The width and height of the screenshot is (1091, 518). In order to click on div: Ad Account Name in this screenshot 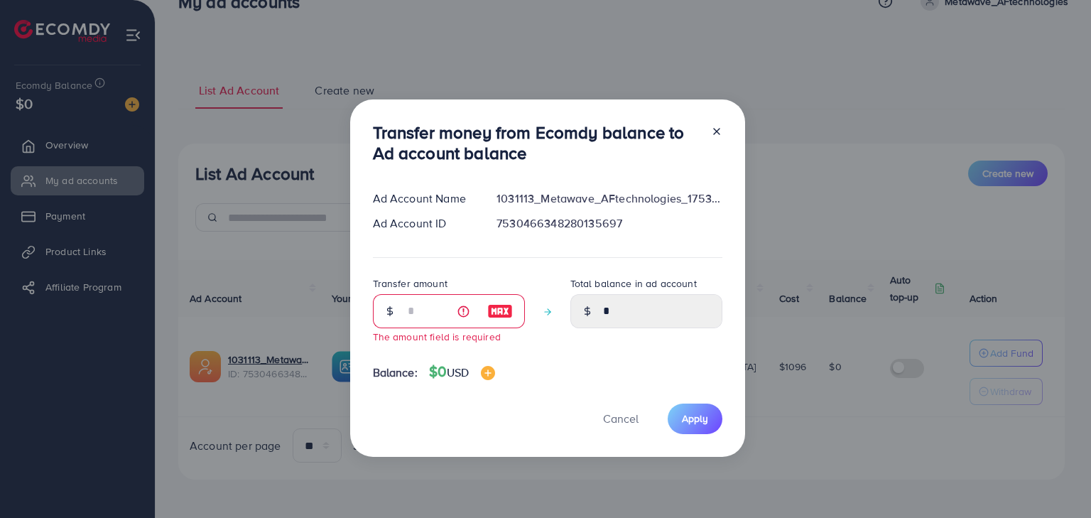, I will do `click(423, 198)`.